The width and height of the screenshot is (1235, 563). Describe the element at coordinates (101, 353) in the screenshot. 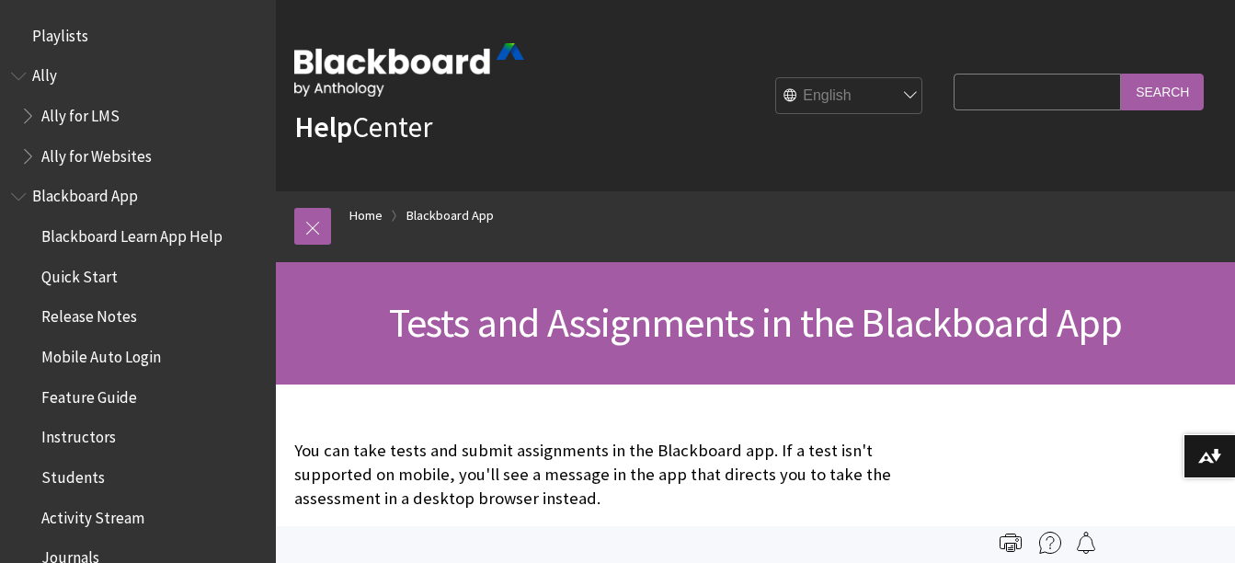

I see `span: Mobile Auto Login` at that location.